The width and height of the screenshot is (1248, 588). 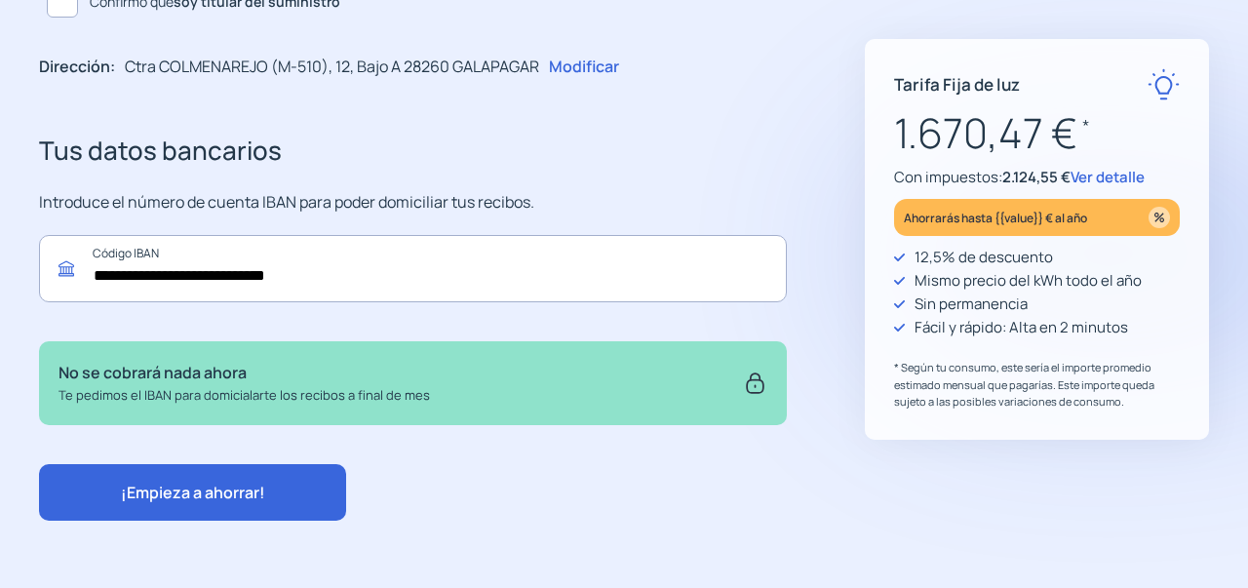 What do you see at coordinates (412, 151) in the screenshot?
I see `h3: Tus datos bancarios` at bounding box center [412, 151].